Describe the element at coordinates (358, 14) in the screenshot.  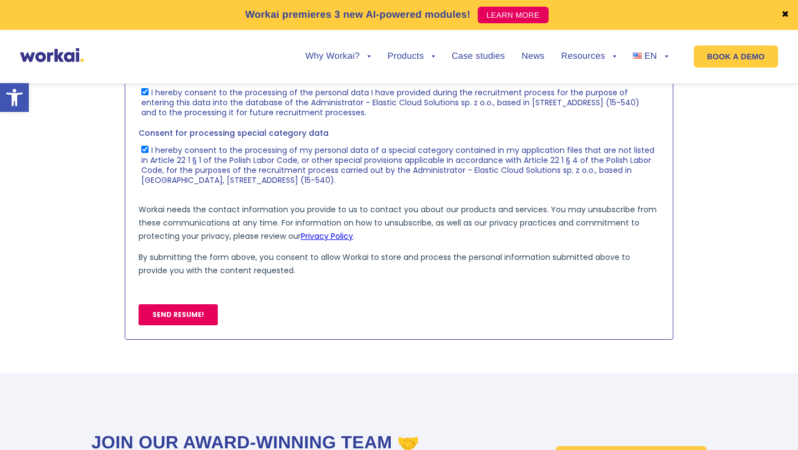
I see `p: Workai premieres 3 new AI-powered modules!` at that location.